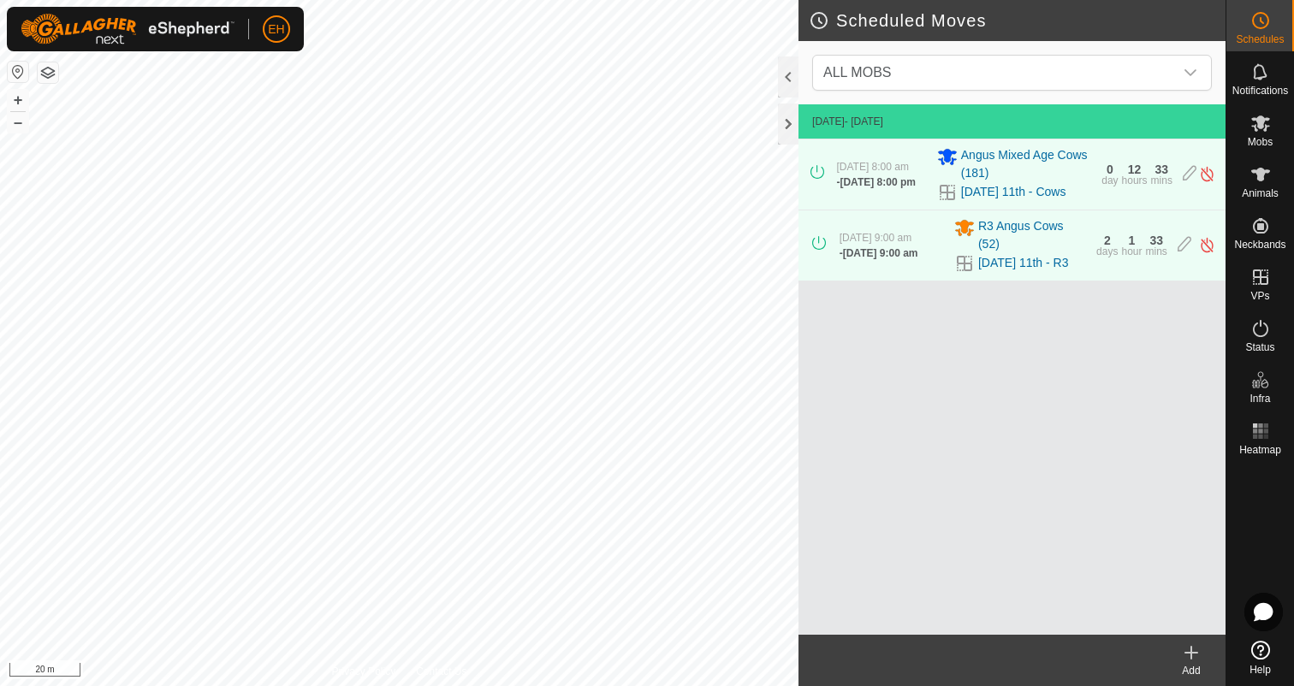 The image size is (1294, 686). Describe the element at coordinates (1190, 73) in the screenshot. I see `div: dropdown trigger` at that location.